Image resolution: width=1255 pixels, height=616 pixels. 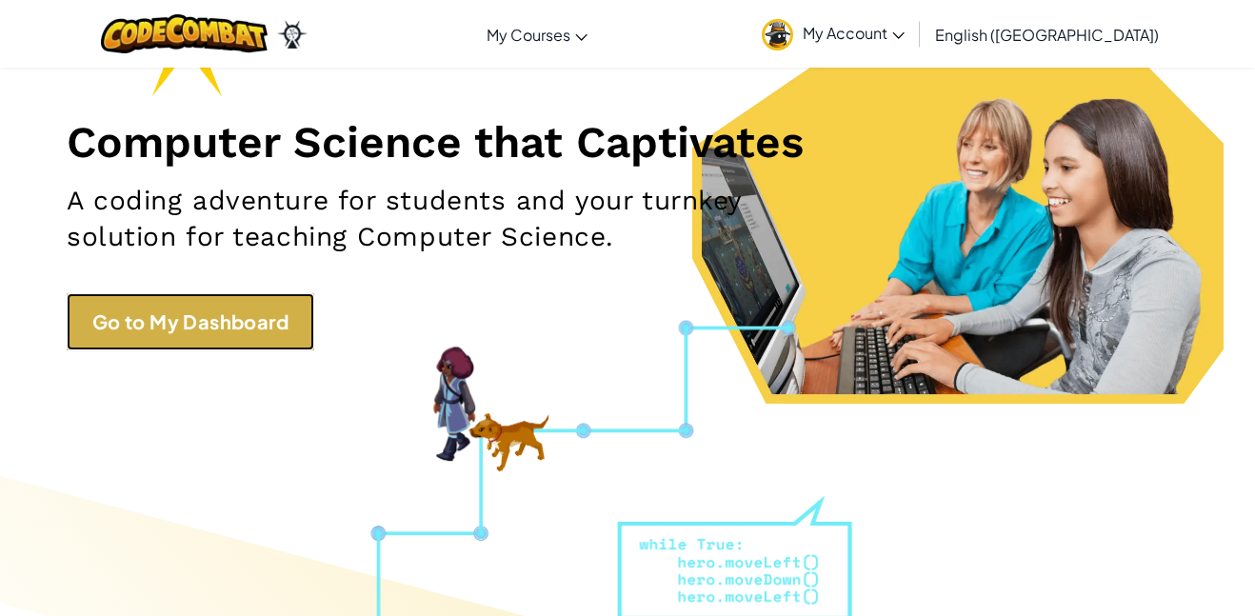 I want to click on a: CodeCombat logo, so click(x=184, y=33).